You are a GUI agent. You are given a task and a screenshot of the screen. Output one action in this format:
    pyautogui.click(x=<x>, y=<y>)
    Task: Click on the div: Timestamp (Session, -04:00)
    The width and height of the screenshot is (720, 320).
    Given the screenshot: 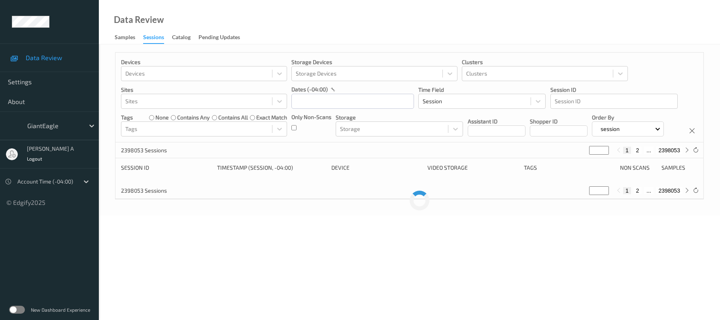 What is the action you would take?
    pyautogui.click(x=271, y=168)
    